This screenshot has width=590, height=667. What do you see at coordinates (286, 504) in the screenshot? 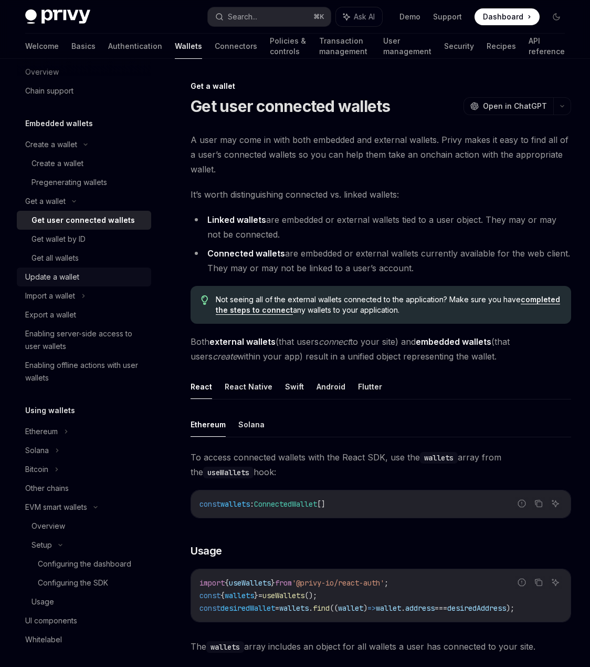
I see `span: ConnectedWallet` at bounding box center [286, 504].